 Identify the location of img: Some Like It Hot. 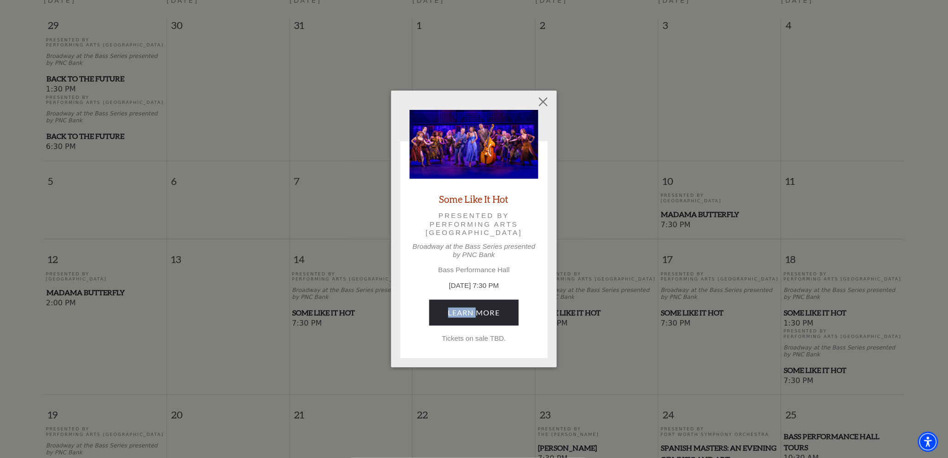
(474, 144).